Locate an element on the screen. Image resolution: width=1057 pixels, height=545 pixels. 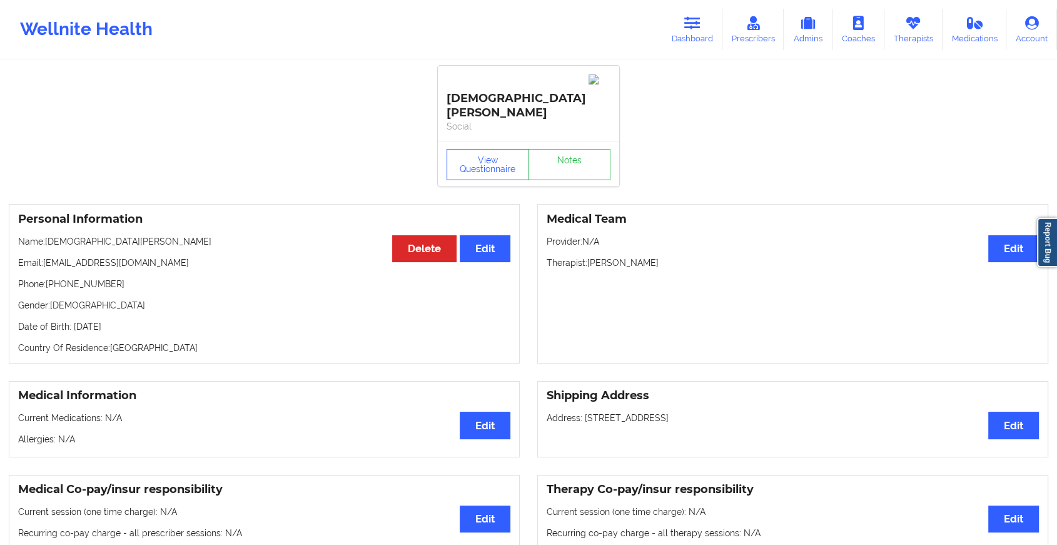
a: Admins is located at coordinates (808, 29).